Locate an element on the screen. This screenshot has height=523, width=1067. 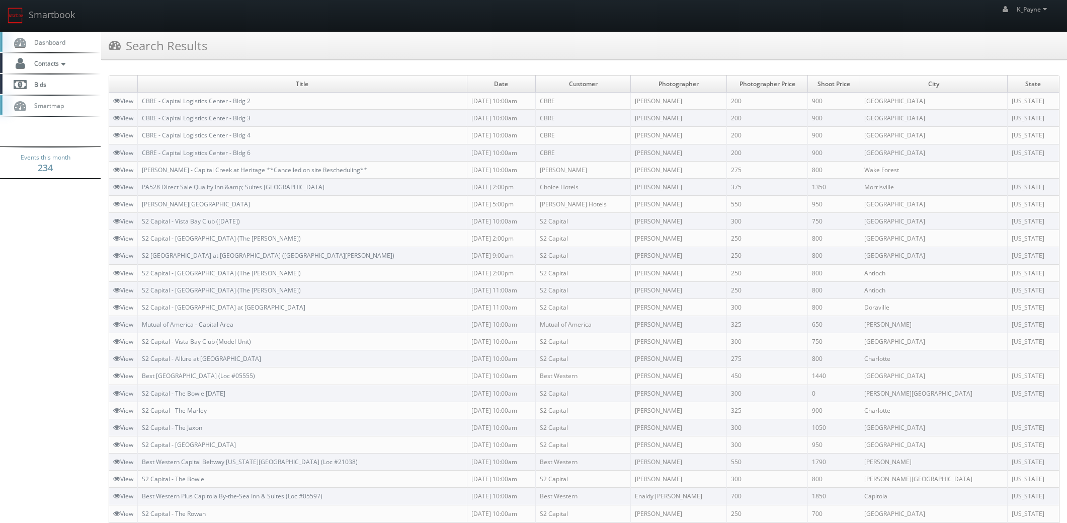
a: S2 Capital - The Marley is located at coordinates (174, 410).